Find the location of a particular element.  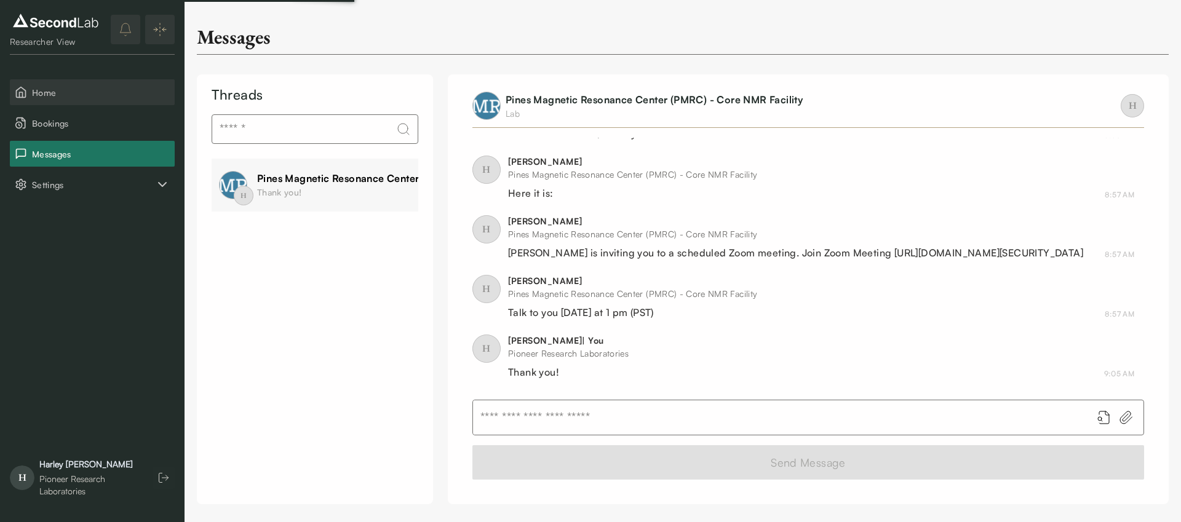

img: logo is located at coordinates (55, 21).